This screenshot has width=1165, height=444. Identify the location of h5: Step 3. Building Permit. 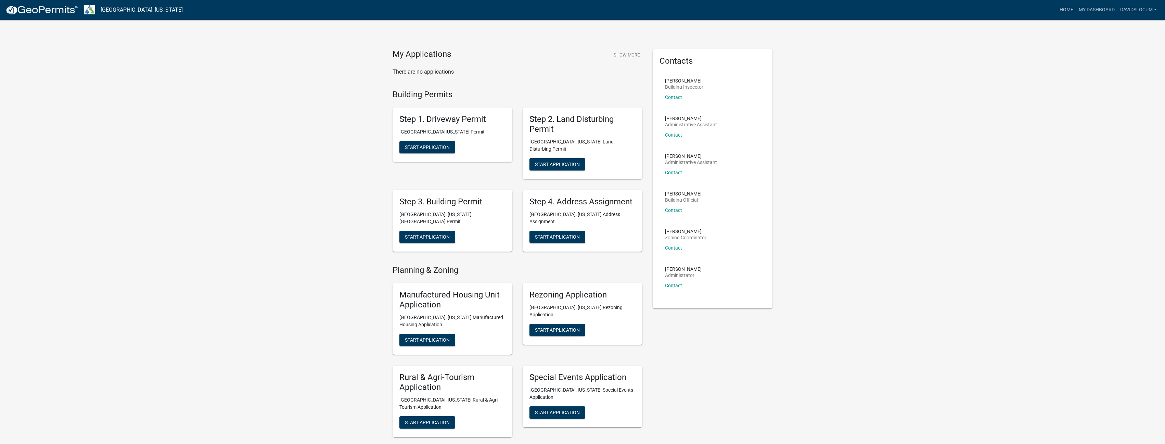
(452, 202).